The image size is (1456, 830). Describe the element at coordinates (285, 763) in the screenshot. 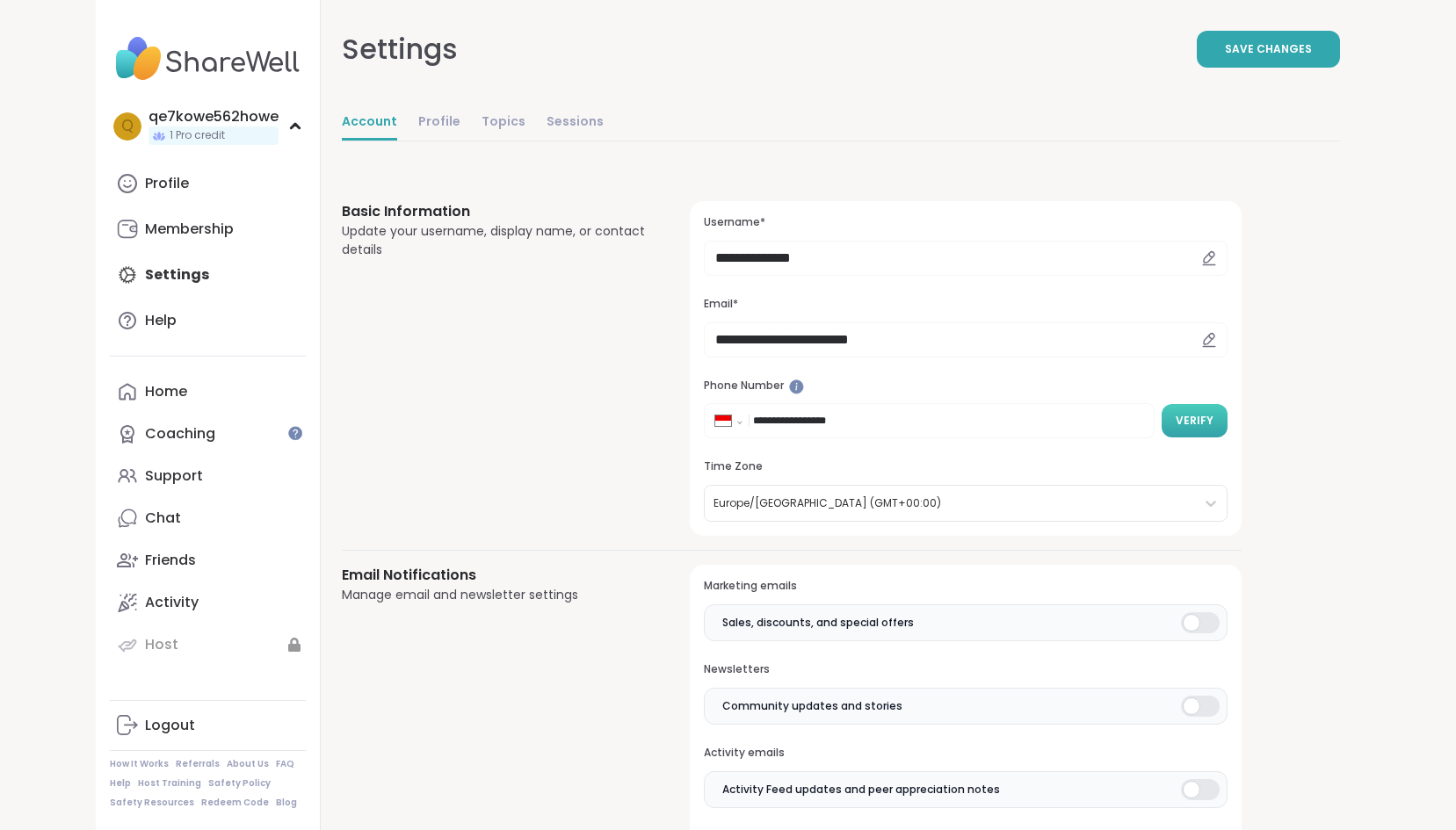

I see `a: FAQ` at that location.